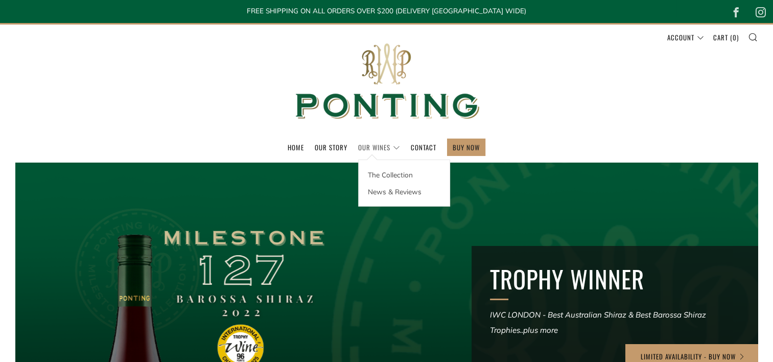 The height and width of the screenshot is (362, 773). I want to click on a: Contact, so click(423, 147).